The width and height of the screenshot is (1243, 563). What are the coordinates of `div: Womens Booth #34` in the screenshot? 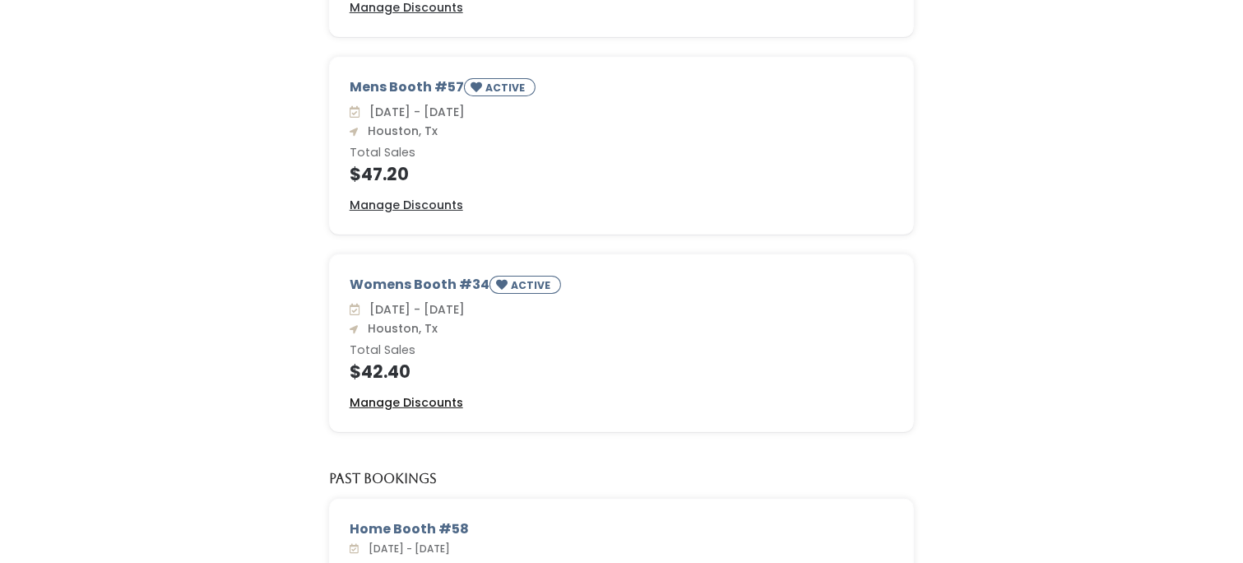 It's located at (622, 287).